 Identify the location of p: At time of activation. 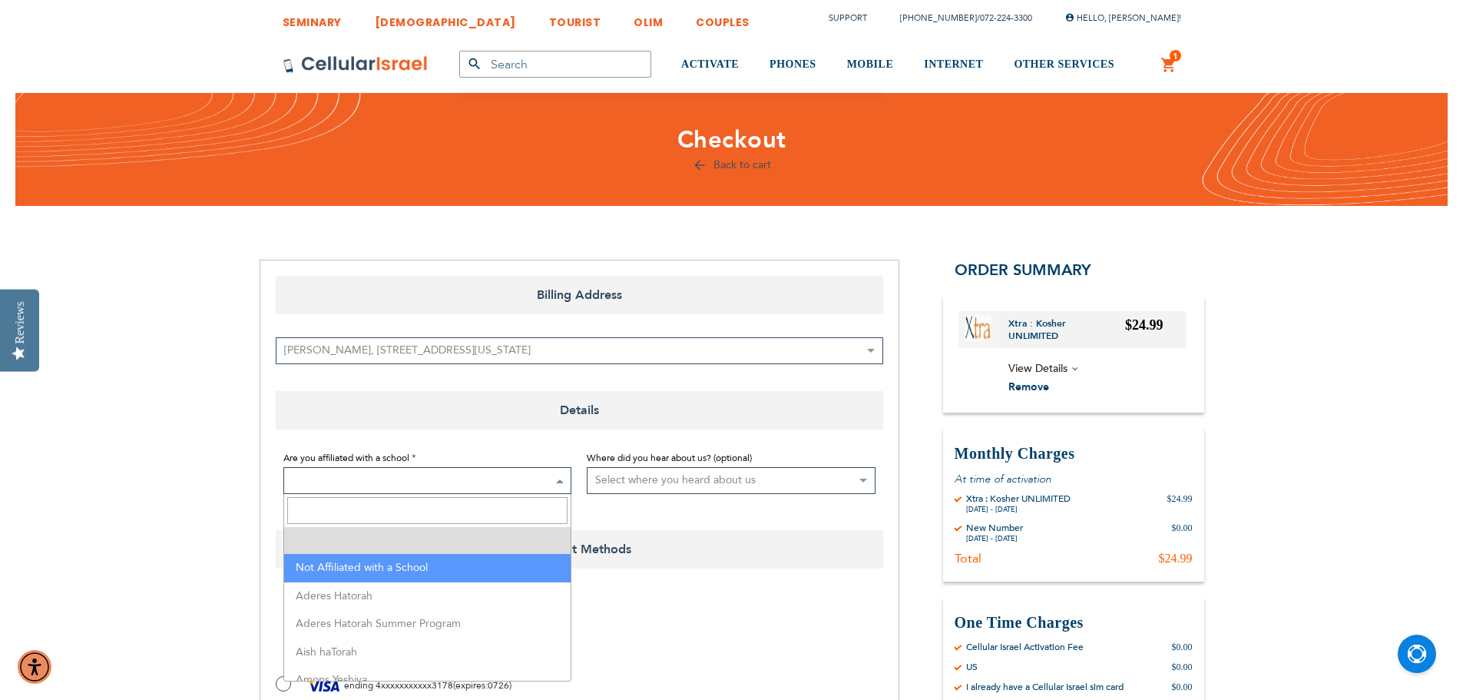
(1074, 479).